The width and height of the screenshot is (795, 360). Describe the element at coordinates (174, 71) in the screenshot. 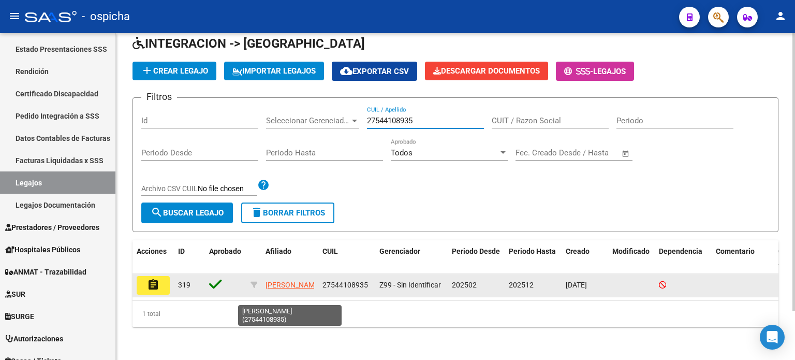

I see `span: Crear Legajo` at that location.